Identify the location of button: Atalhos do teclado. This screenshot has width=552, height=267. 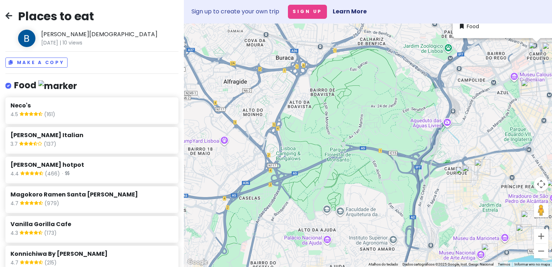
(383, 264).